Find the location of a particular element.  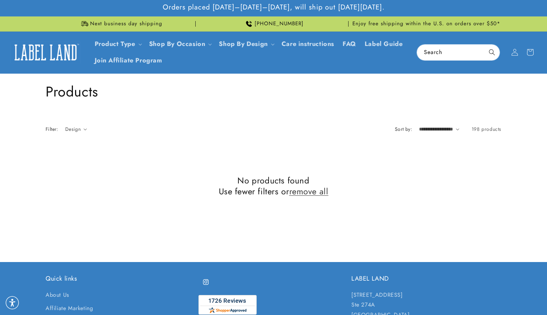

h2: Quick links is located at coordinates (121, 278).